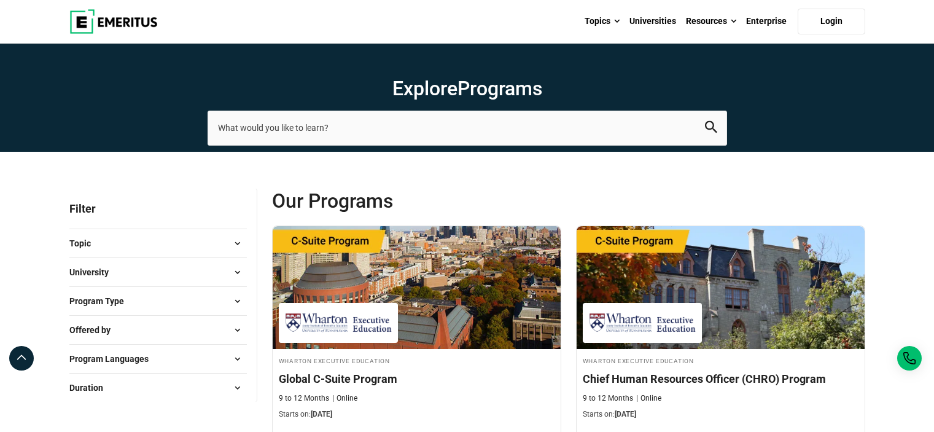 The image size is (934, 432). I want to click on img: Global C-Suite Program | Online Leadership Course, so click(416, 287).